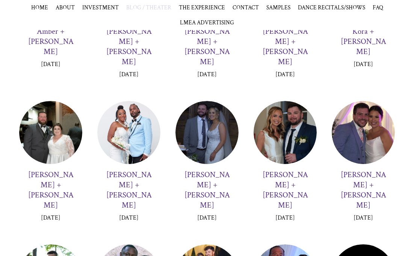 The image size is (414, 256). Describe the element at coordinates (149, 8) in the screenshot. I see `a: BLOG / THEATER` at that location.